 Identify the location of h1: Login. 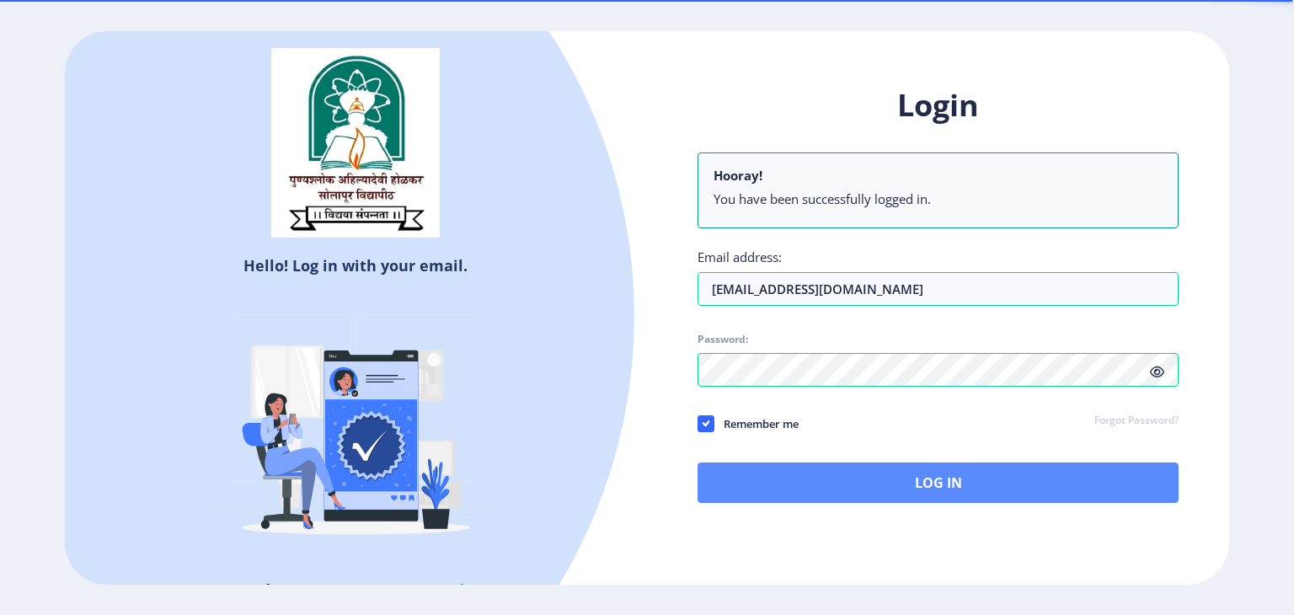
(938, 105).